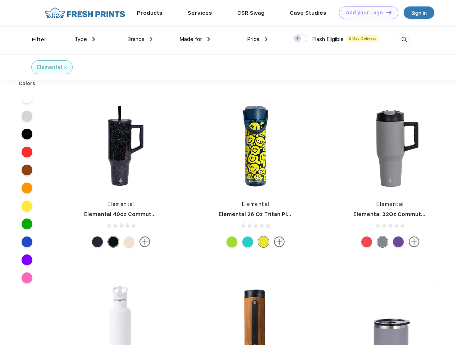 The width and height of the screenshot is (458, 345). What do you see at coordinates (389, 12) in the screenshot?
I see `img: DT` at bounding box center [389, 12].